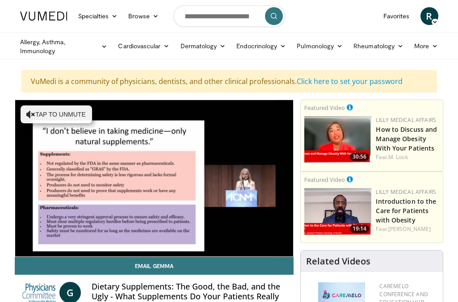  Describe the element at coordinates (338, 261) in the screenshot. I see `h4: Related Videos` at that location.